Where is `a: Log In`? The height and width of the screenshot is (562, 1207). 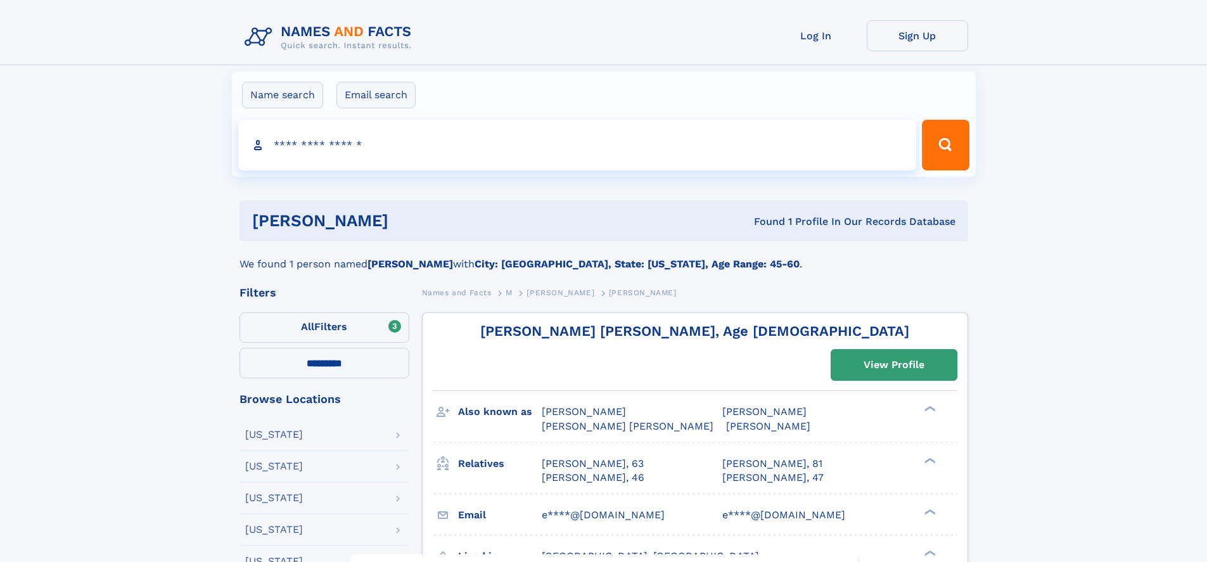 a: Log In is located at coordinates (816, 35).